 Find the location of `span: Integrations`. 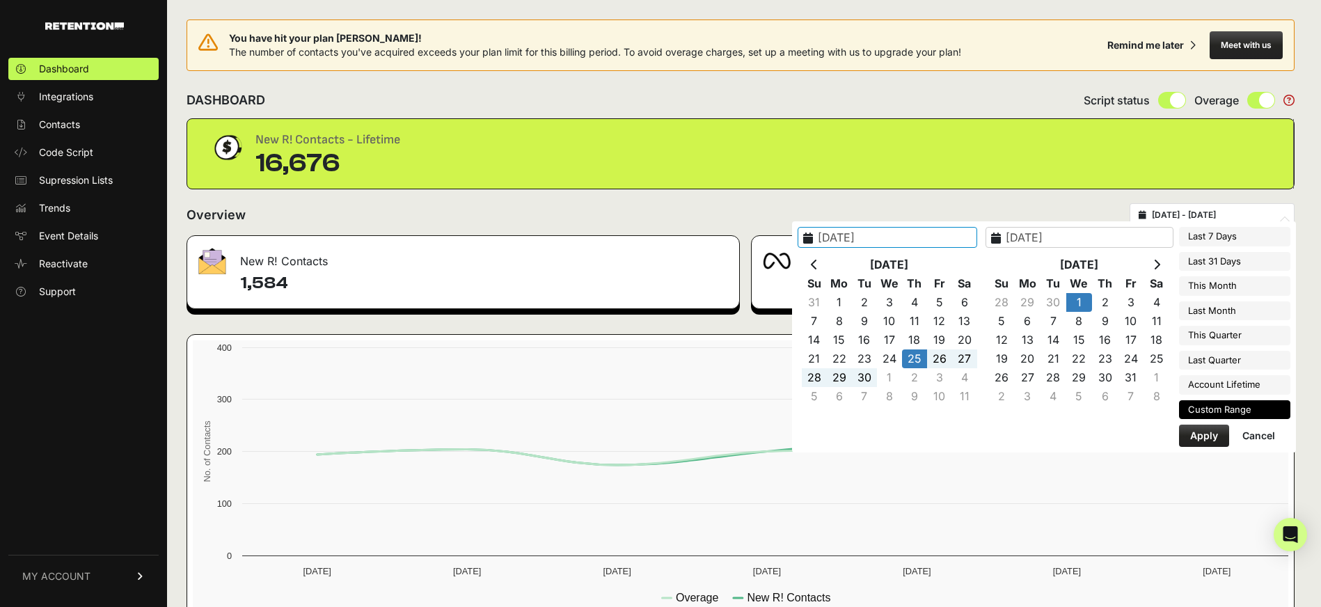

span: Integrations is located at coordinates (66, 97).